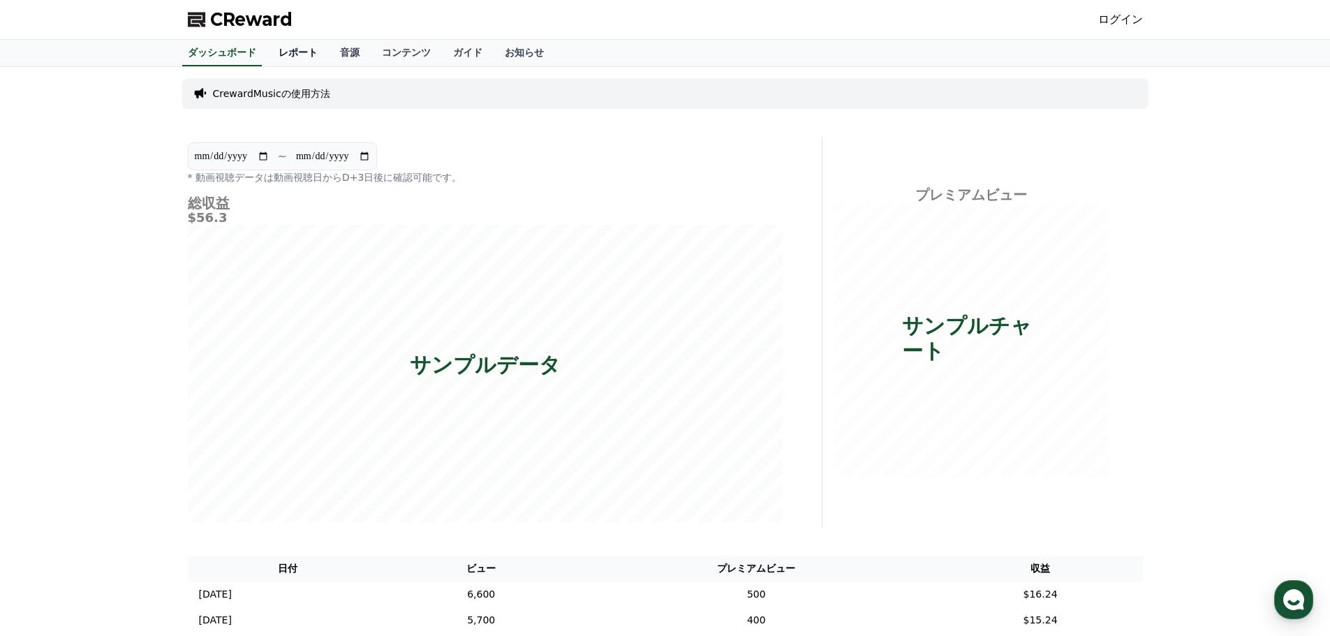 Image resolution: width=1330 pixels, height=636 pixels. What do you see at coordinates (1040, 620) in the screenshot?
I see `td: $15.24` at bounding box center [1040, 620].